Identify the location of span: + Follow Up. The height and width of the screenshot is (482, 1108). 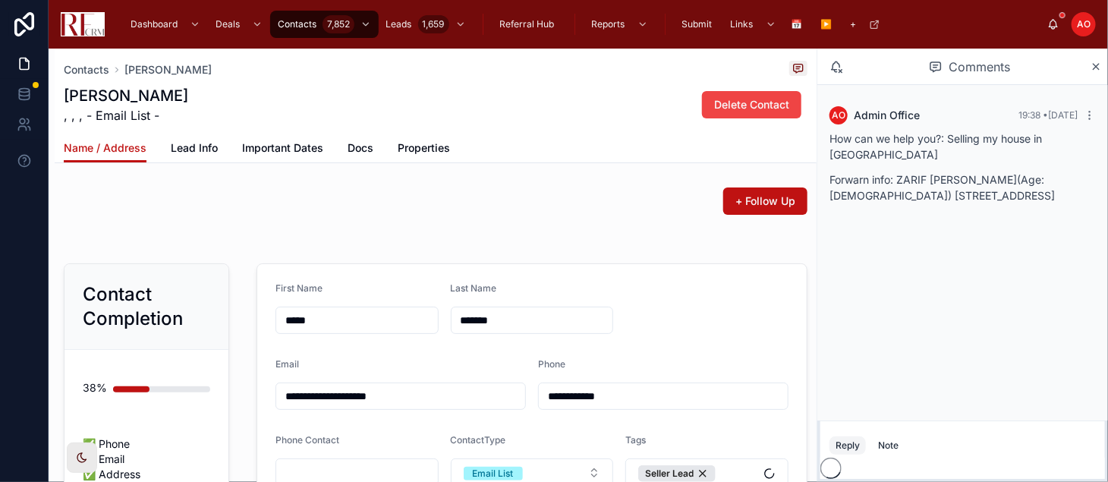
(765, 201).